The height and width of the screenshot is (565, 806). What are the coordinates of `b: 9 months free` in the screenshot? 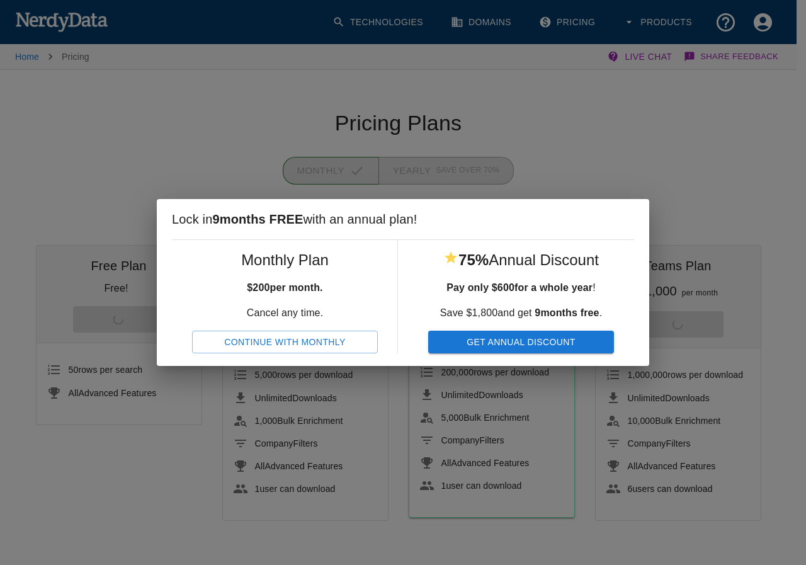 It's located at (567, 312).